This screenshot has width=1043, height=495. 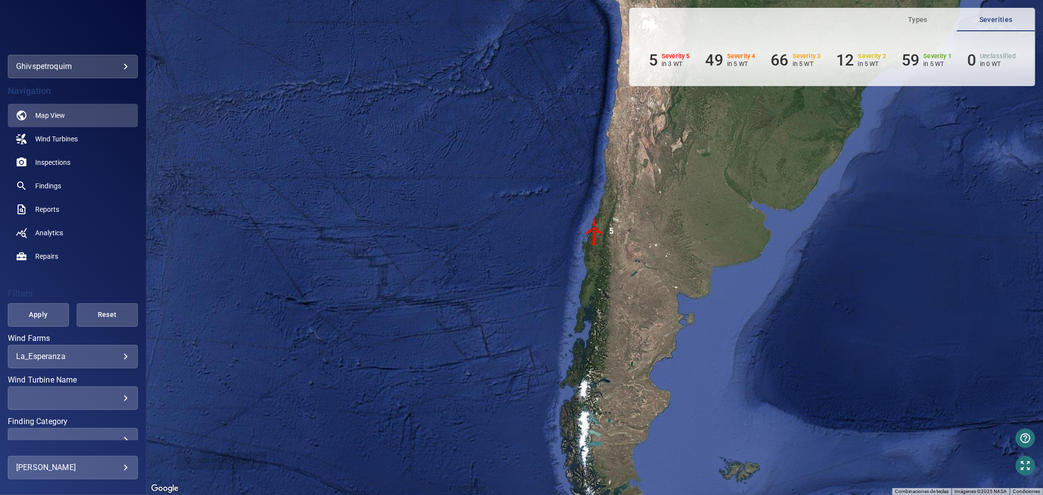 I want to click on span: Map View, so click(x=50, y=115).